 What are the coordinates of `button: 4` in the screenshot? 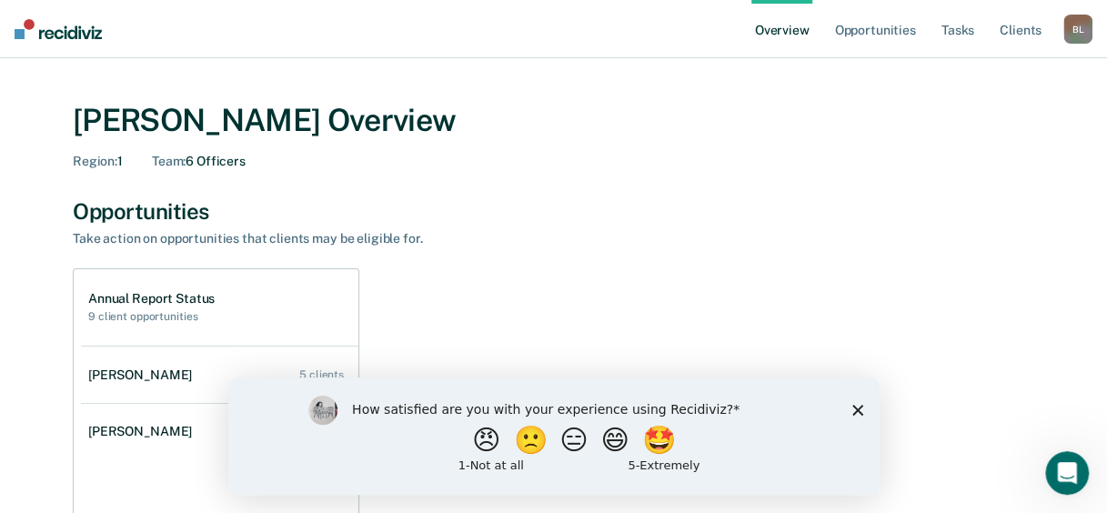 It's located at (388, 63).